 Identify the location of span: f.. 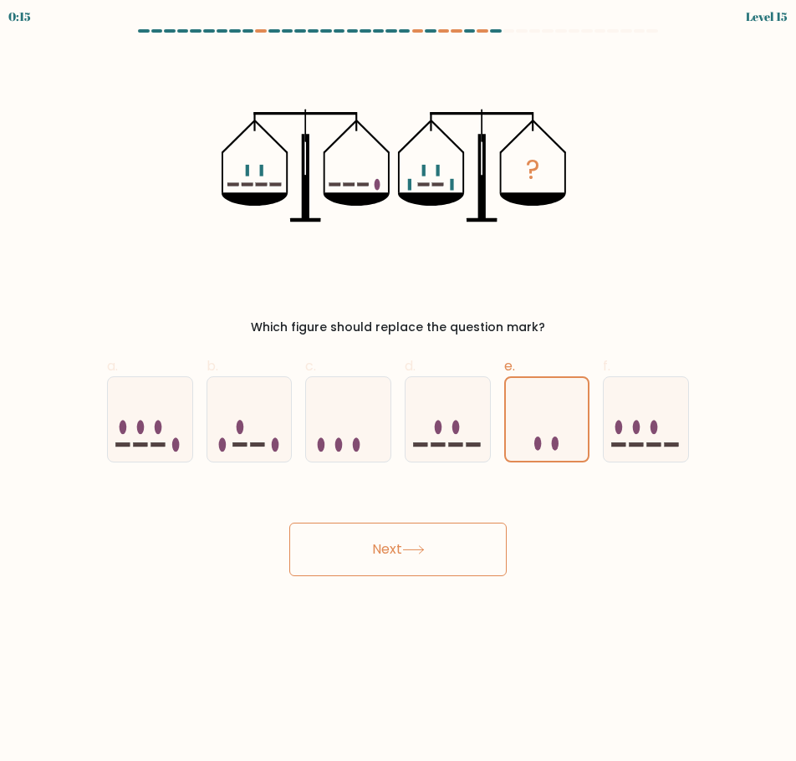
(606, 365).